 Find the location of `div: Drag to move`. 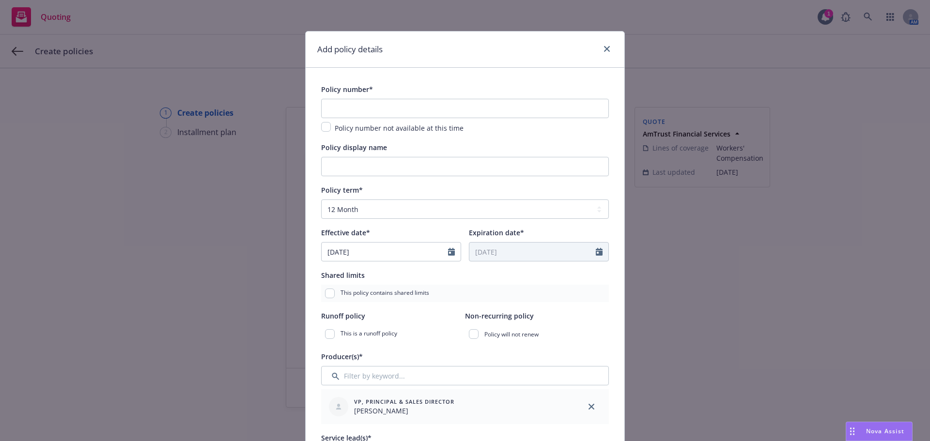

div: Drag to move is located at coordinates (852, 432).